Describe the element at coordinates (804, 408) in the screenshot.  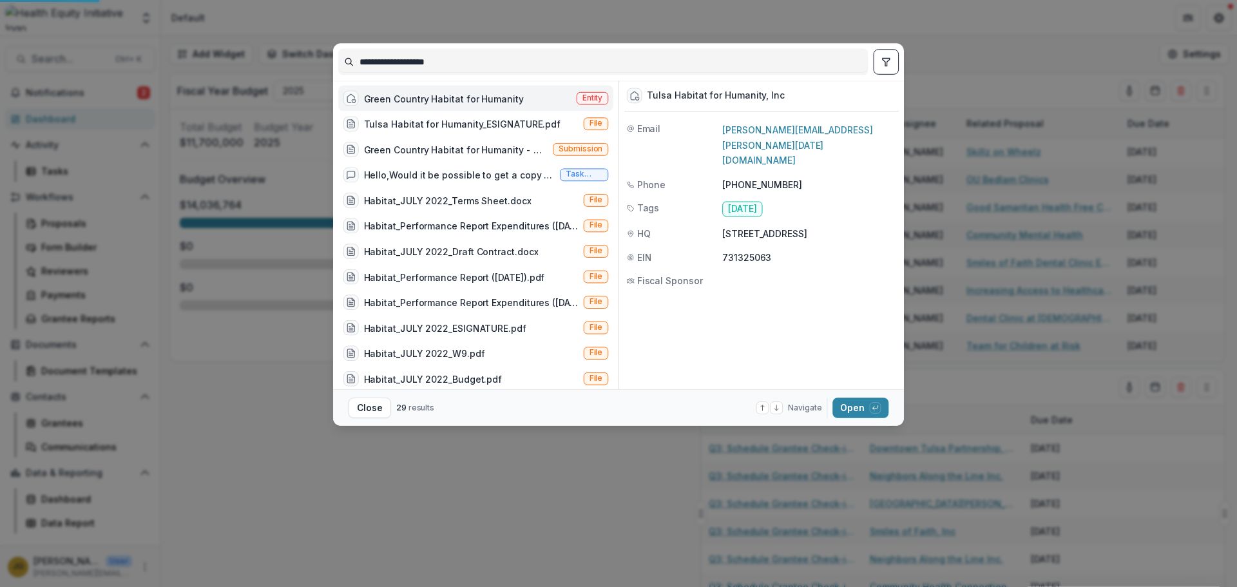
I see `span: Navigate` at that location.